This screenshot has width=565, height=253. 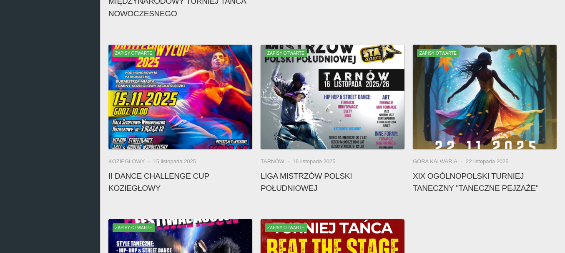 What do you see at coordinates (332, 97) in the screenshot?
I see `a: Liga Mistrzów Polski PołudniowejZapisy otwarte` at bounding box center [332, 97].